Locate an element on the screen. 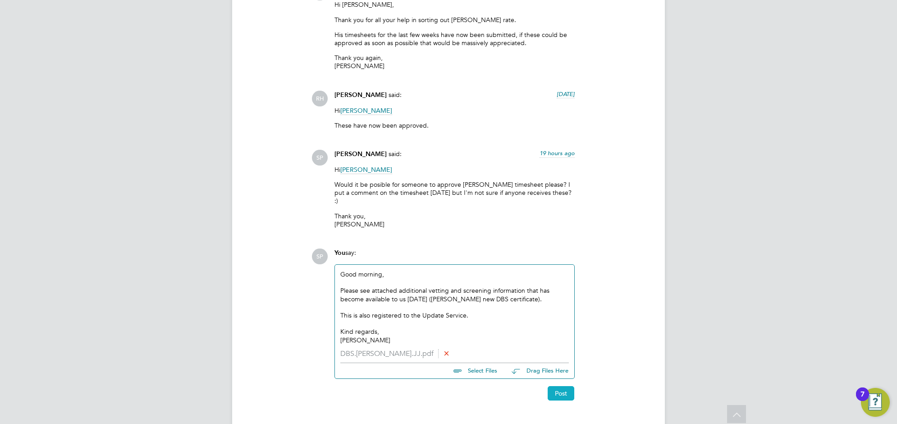 Image resolution: width=897 pixels, height=424 pixels. div: Kind regards, is located at coordinates (454, 331).